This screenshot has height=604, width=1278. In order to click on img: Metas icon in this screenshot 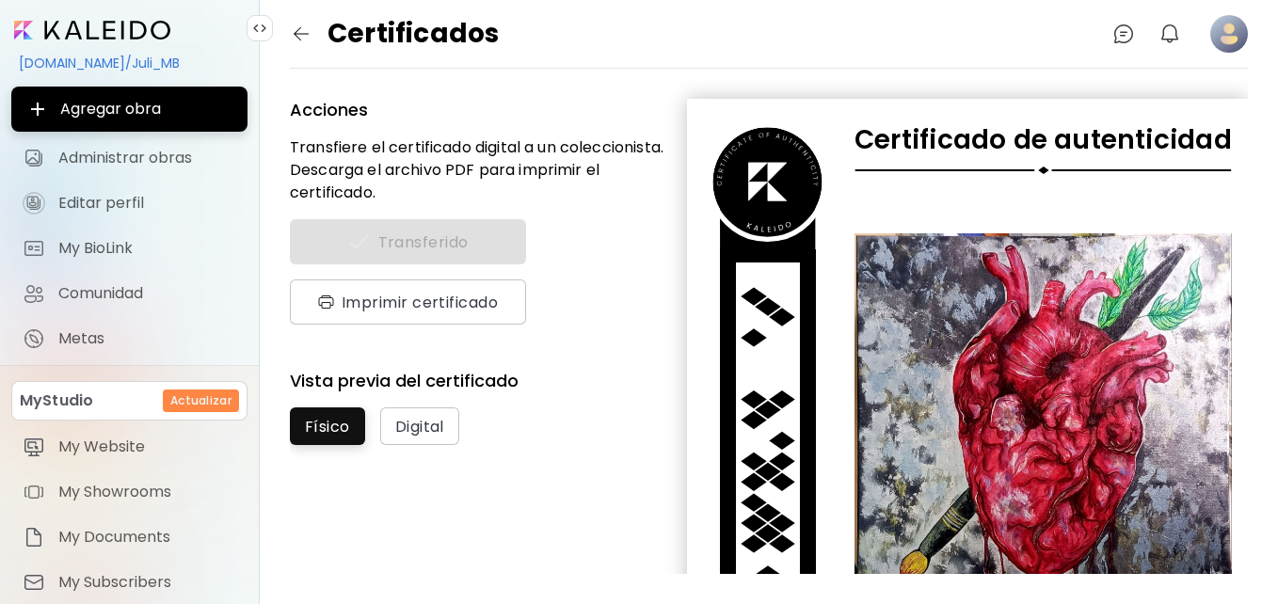, I will do `click(34, 339)`.